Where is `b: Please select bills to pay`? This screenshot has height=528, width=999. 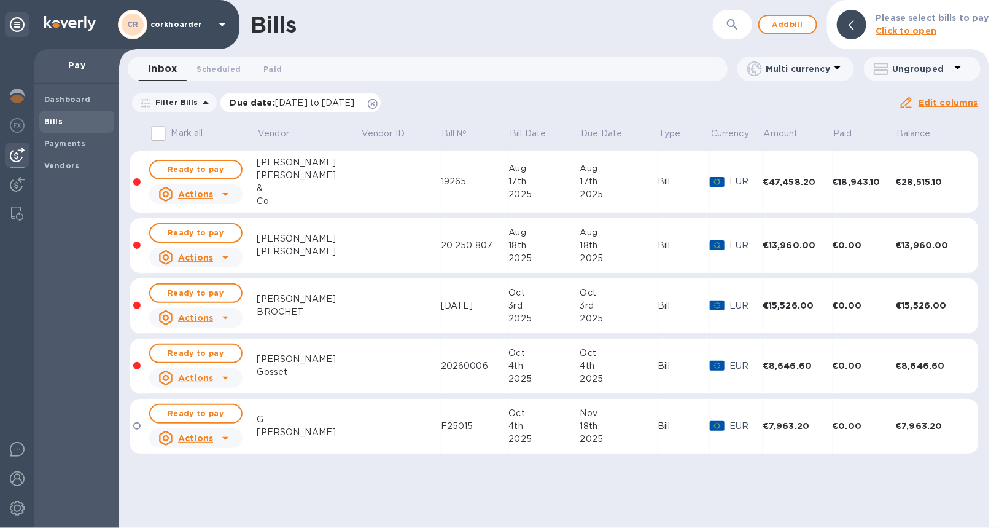 b: Please select bills to pay is located at coordinates (933, 18).